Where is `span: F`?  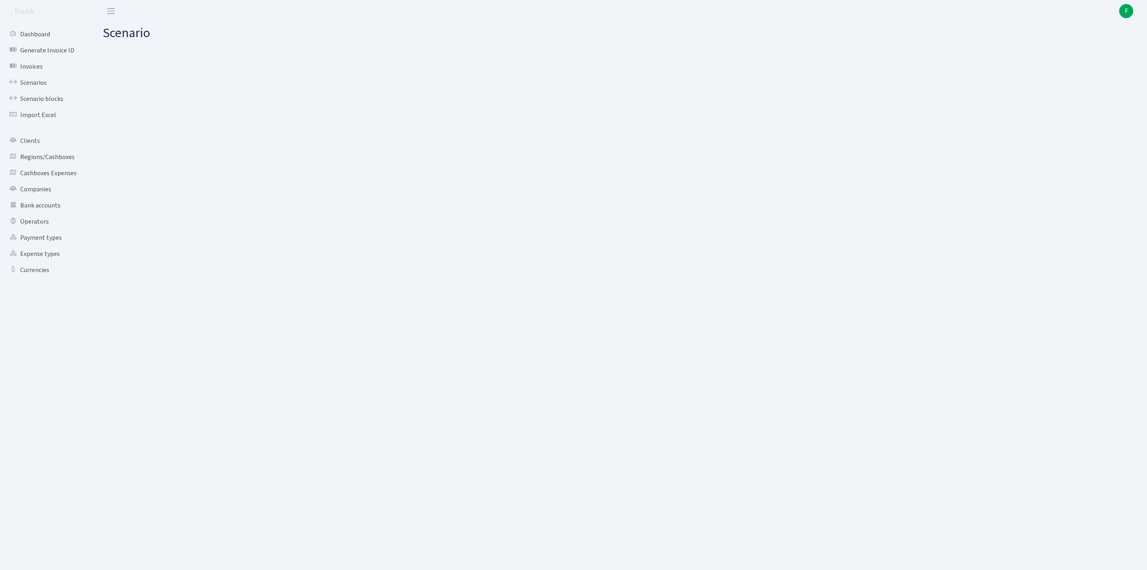 span: F is located at coordinates (1126, 11).